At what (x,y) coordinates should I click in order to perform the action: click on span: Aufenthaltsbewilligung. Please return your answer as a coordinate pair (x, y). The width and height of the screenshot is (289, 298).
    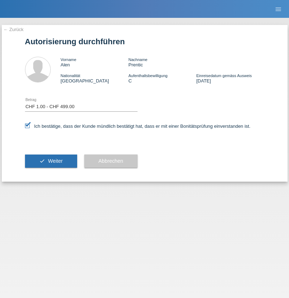
    Looking at the image, I should click on (147, 76).